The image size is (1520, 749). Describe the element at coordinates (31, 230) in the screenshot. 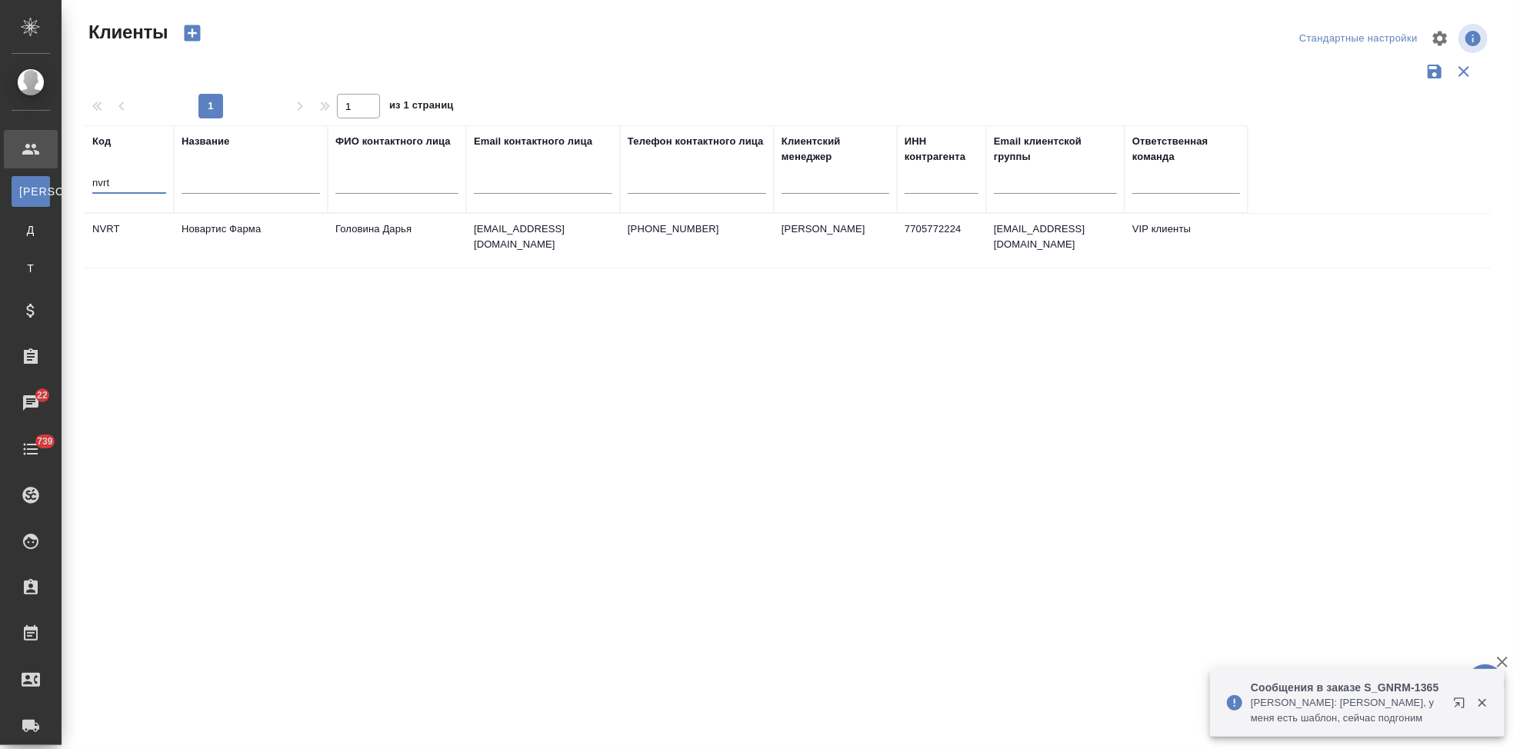

I see `a: Д` at that location.